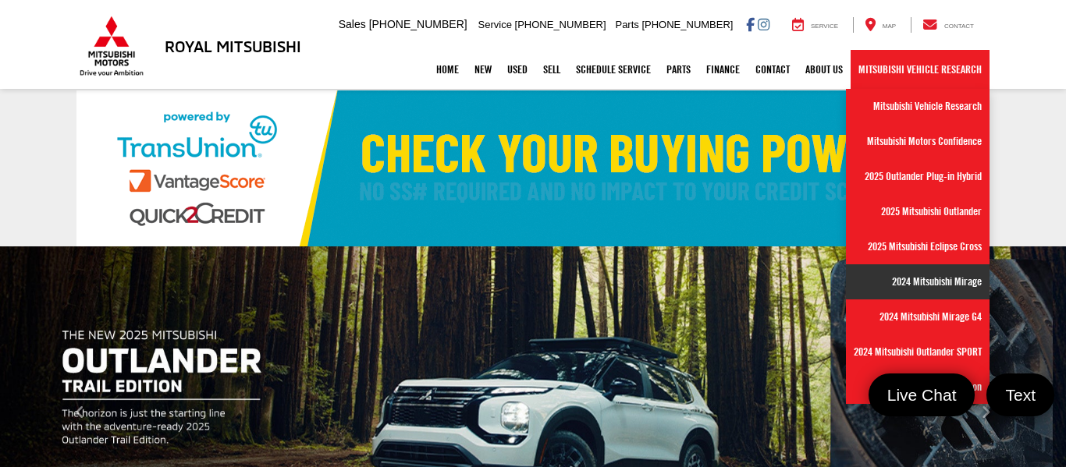 This screenshot has height=467, width=1066. What do you see at coordinates (921, 395) in the screenshot?
I see `span: Live Chat` at bounding box center [921, 395].